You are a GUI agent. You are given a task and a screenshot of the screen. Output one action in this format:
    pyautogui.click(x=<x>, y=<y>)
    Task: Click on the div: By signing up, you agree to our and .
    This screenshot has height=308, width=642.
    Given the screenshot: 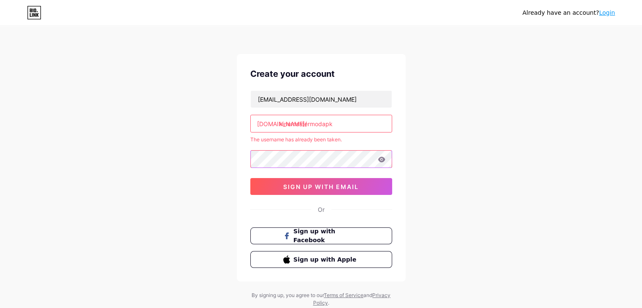 What is the action you would take?
    pyautogui.click(x=321, y=299)
    